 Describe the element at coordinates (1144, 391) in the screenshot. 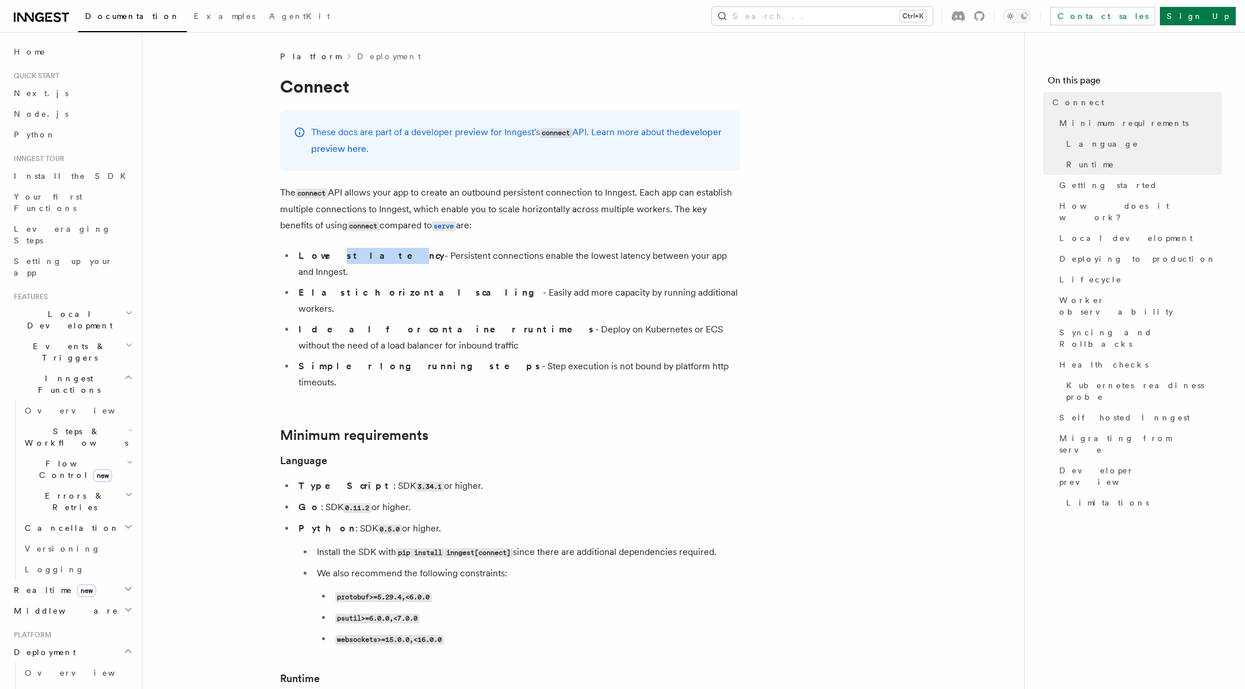

I see `span: Kubernetes readiness probe` at that location.